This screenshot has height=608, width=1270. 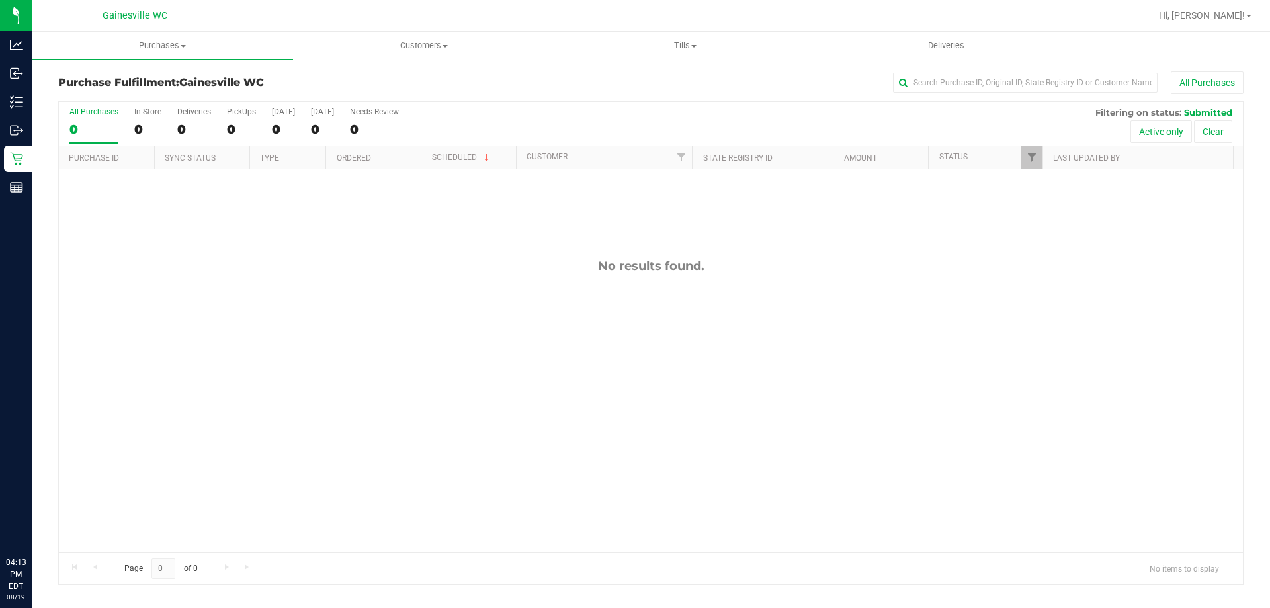 What do you see at coordinates (17, 102) in the screenshot?
I see `inline-svg: Inventory` at bounding box center [17, 102].